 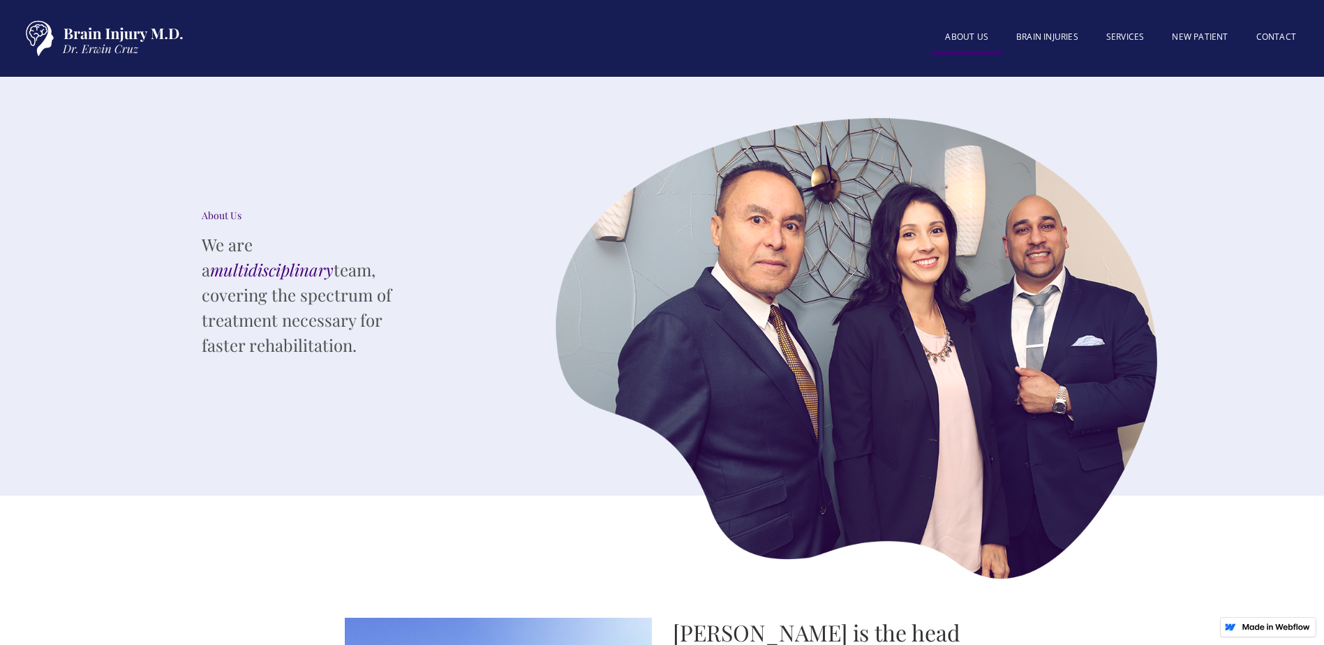 What do you see at coordinates (1200, 37) in the screenshot?
I see `a: New patient` at bounding box center [1200, 37].